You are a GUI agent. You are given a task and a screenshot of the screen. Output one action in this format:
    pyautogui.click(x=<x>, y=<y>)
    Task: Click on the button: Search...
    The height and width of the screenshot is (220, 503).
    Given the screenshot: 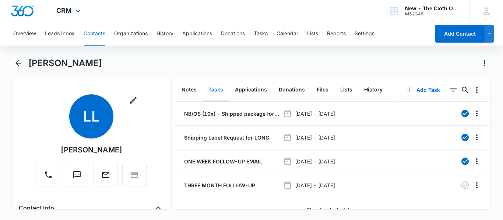 What is the action you would take?
    pyautogui.click(x=465, y=90)
    